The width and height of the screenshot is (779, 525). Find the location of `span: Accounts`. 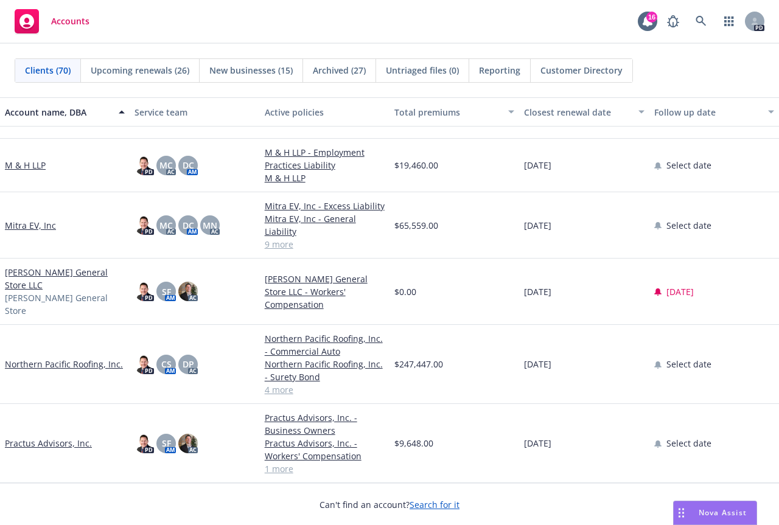

span: Accounts is located at coordinates (70, 21).